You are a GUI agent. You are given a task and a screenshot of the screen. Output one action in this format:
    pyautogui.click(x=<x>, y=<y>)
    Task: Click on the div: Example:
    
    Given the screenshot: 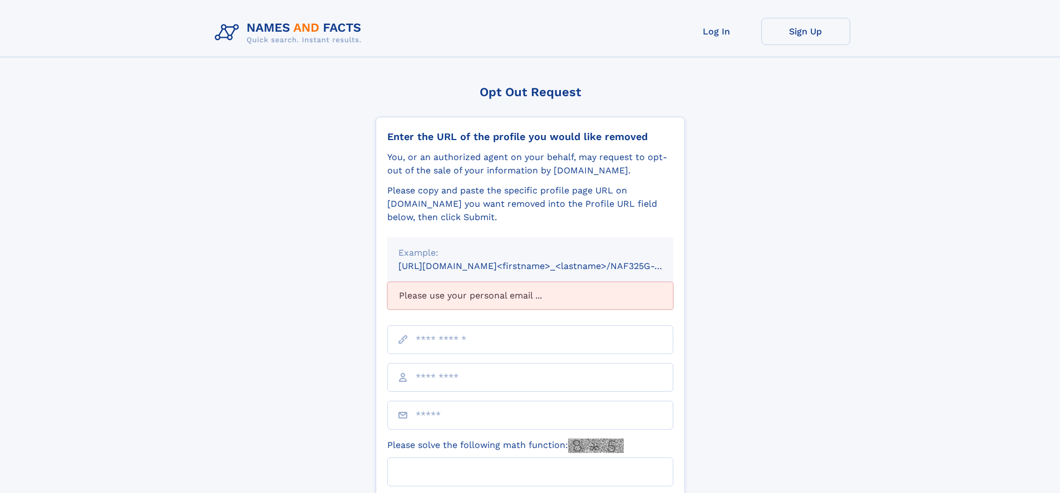 What is the action you would take?
    pyautogui.click(x=530, y=253)
    